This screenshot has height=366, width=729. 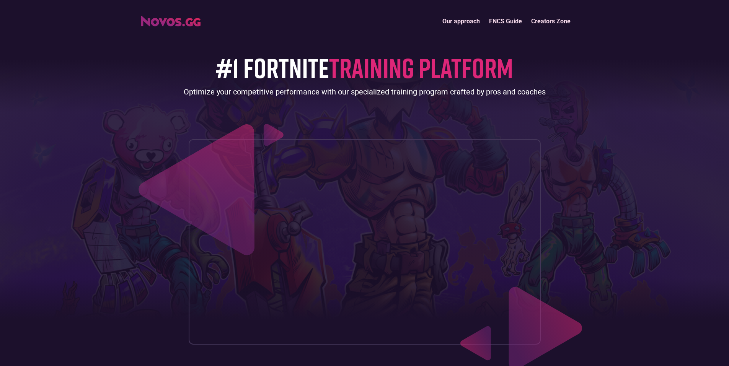 I want to click on a: home, so click(x=171, y=20).